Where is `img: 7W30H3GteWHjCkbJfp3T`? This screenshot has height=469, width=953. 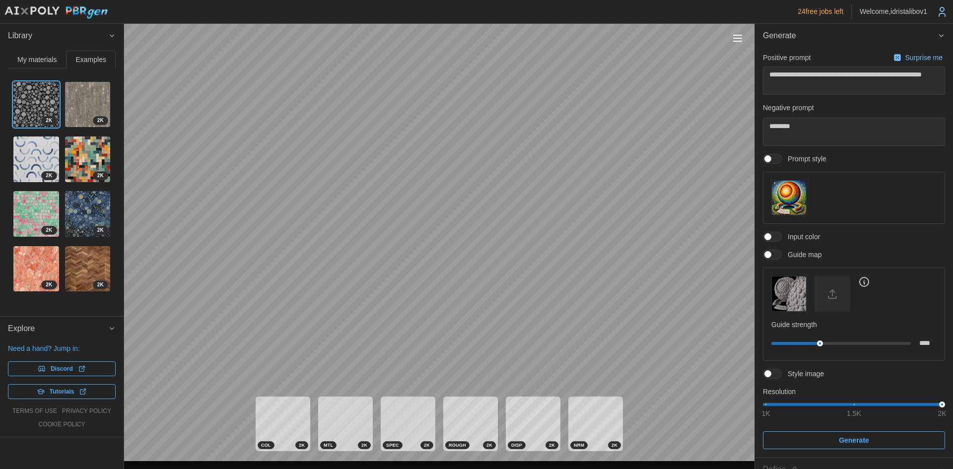 img: 7W30H3GteWHjCkbJfp3T is located at coordinates (88, 269).